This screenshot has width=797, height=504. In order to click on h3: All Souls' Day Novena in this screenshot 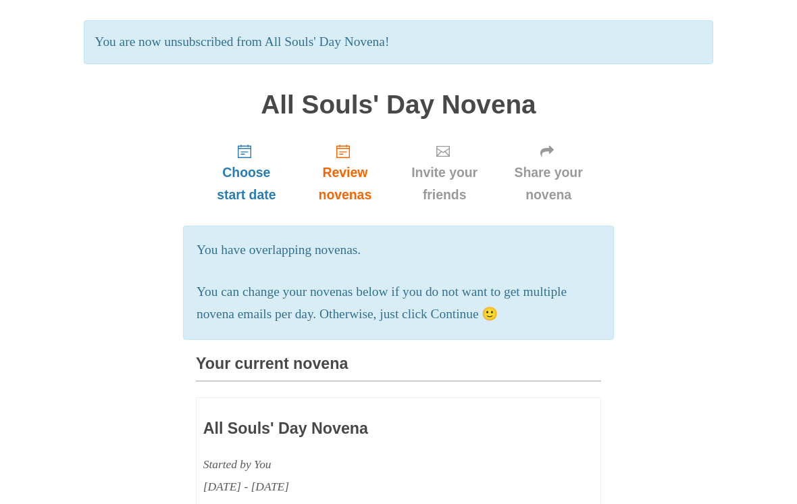, I will do `click(359, 429)`.